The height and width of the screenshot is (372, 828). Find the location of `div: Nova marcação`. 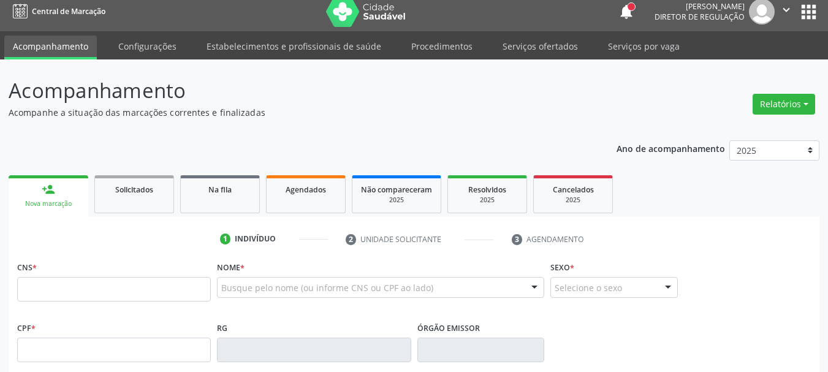

div: Nova marcação is located at coordinates (48, 204).